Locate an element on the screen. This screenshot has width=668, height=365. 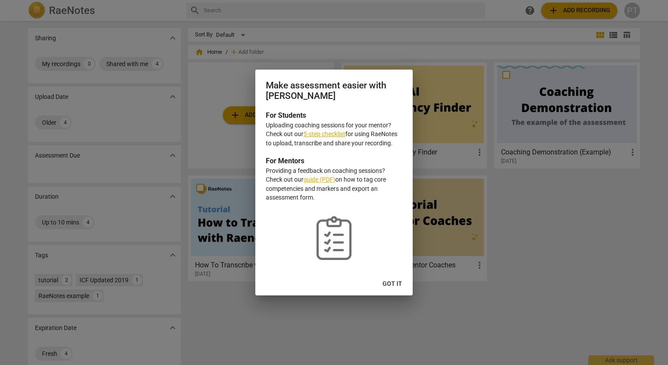
b: For Mentors is located at coordinates (285, 160).